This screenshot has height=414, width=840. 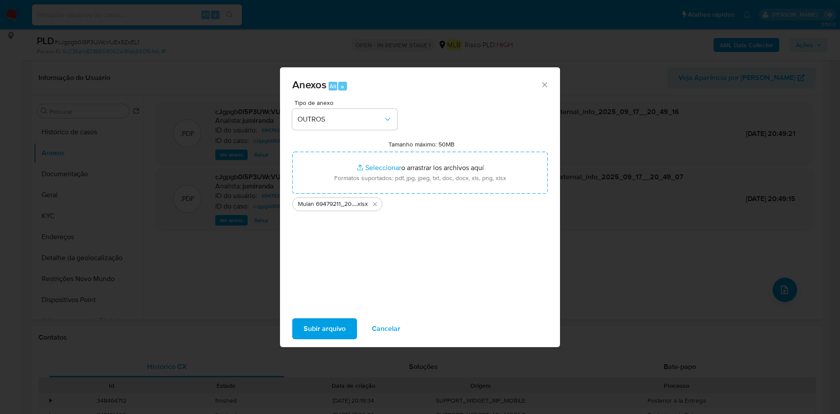 I want to click on span: Mulan 69479211_2025_09_16_09_33_25, so click(x=327, y=204).